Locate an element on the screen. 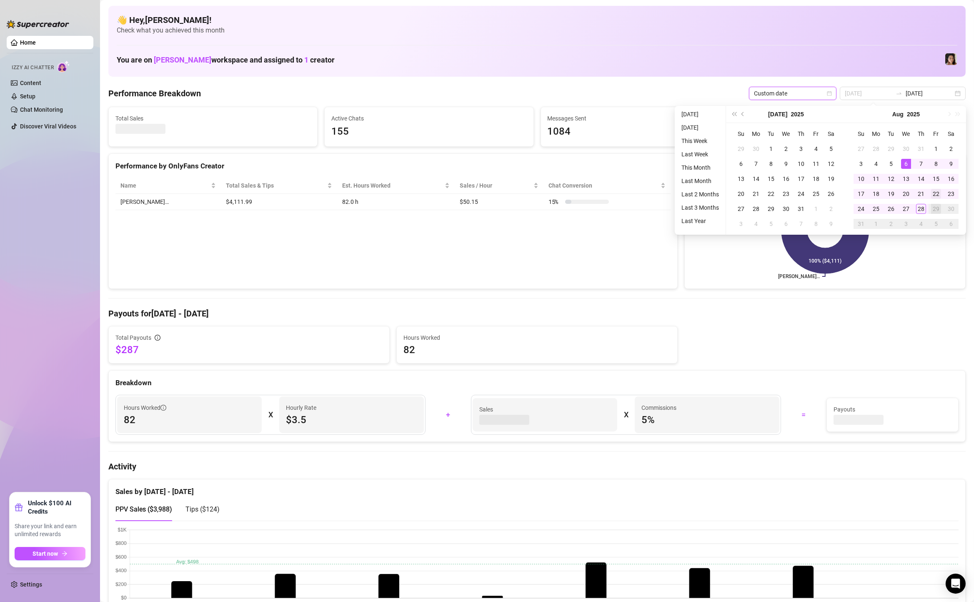 The width and height of the screenshot is (974, 602). span: 155 is located at coordinates (429, 132).